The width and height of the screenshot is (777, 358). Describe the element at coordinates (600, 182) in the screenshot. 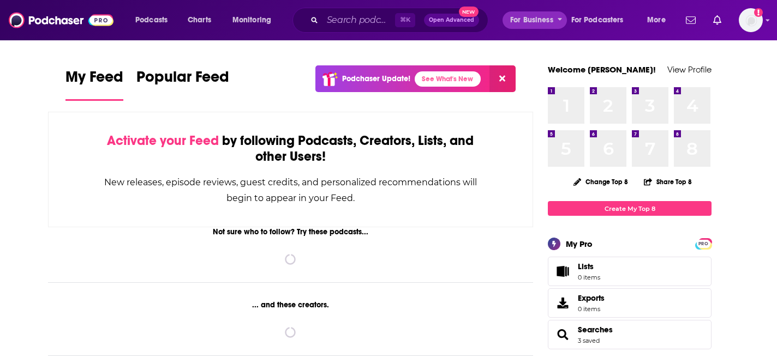

I see `button: Change Top 8` at that location.